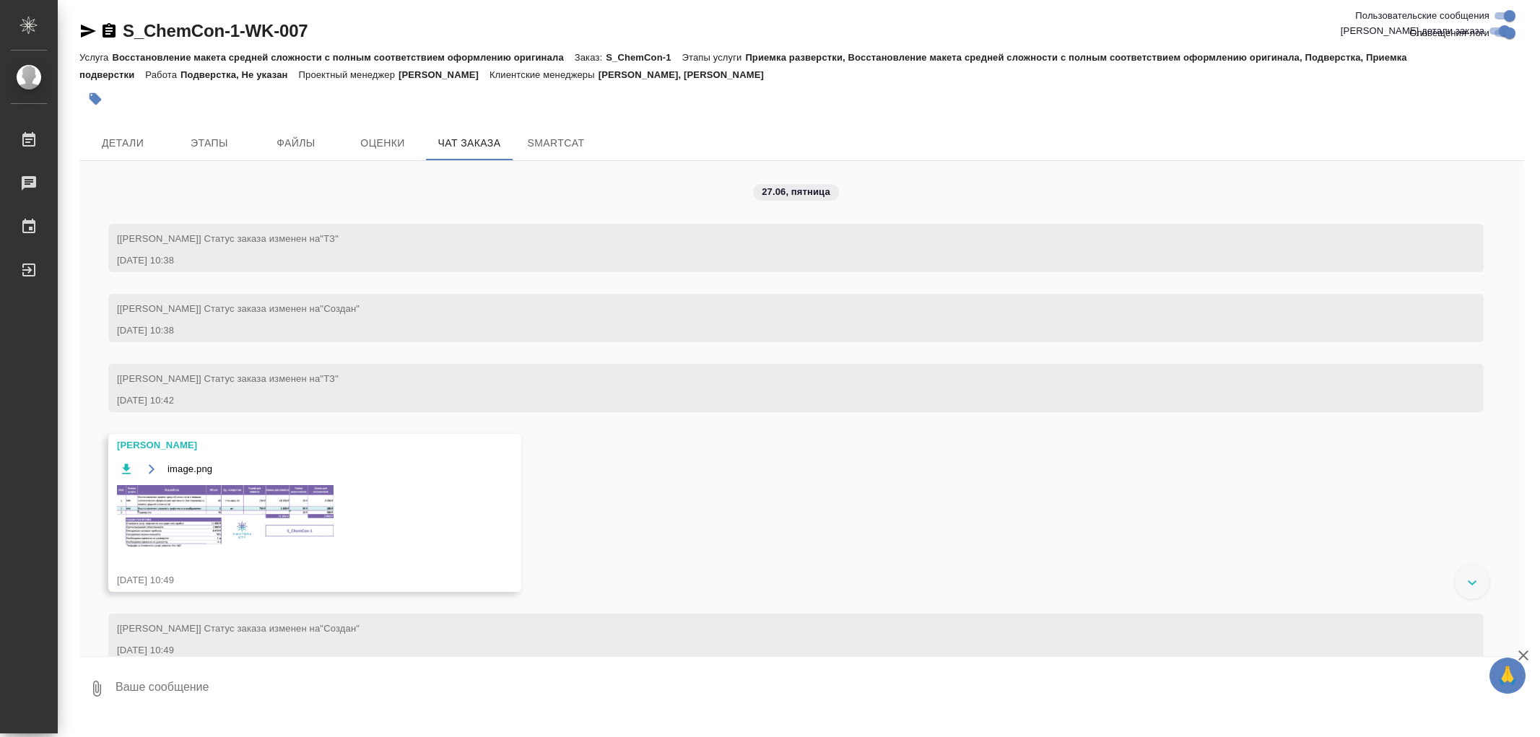 This screenshot has height=737, width=1540. Describe the element at coordinates (240, 74) in the screenshot. I see `p: Подверстка, Не указан` at that location.